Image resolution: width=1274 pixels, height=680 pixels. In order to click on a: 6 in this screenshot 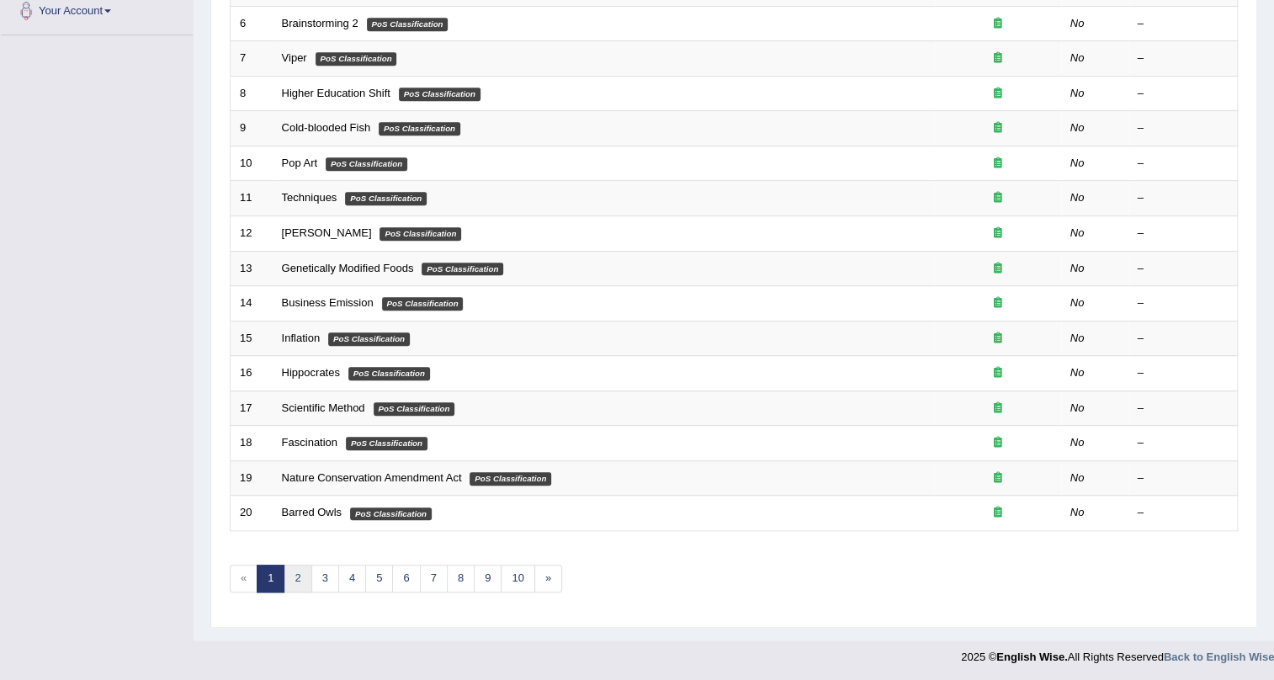, I will do `click(405, 578)`.